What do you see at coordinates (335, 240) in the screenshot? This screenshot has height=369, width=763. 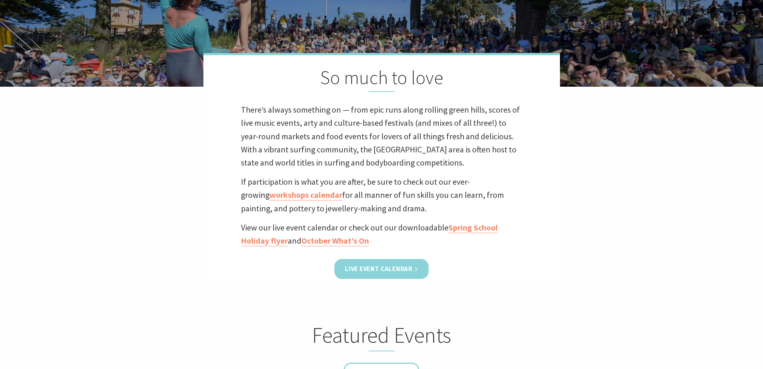 I see `a: October What’s On` at bounding box center [335, 240].